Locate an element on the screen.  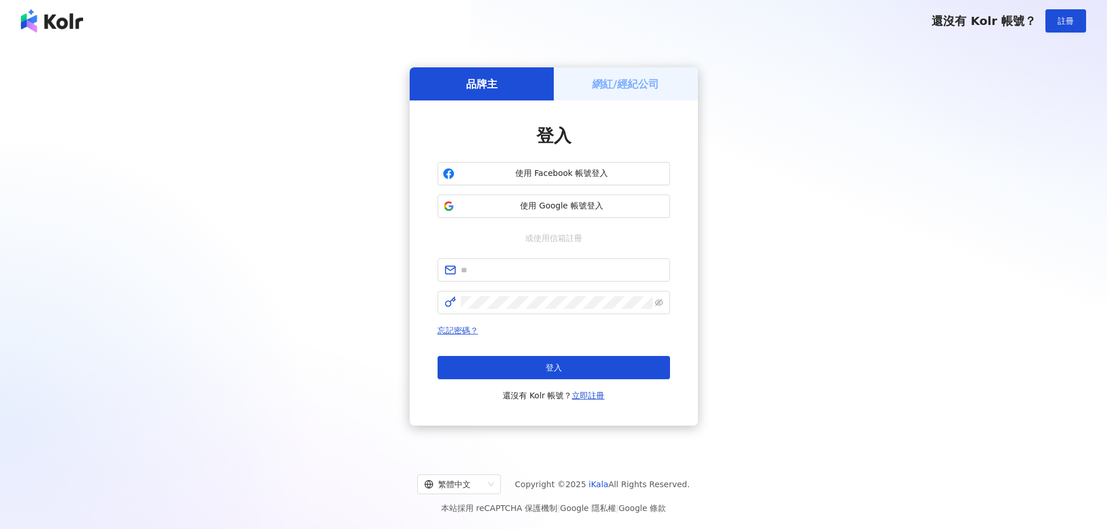
span: 或使用信箱註冊 is located at coordinates (554, 238).